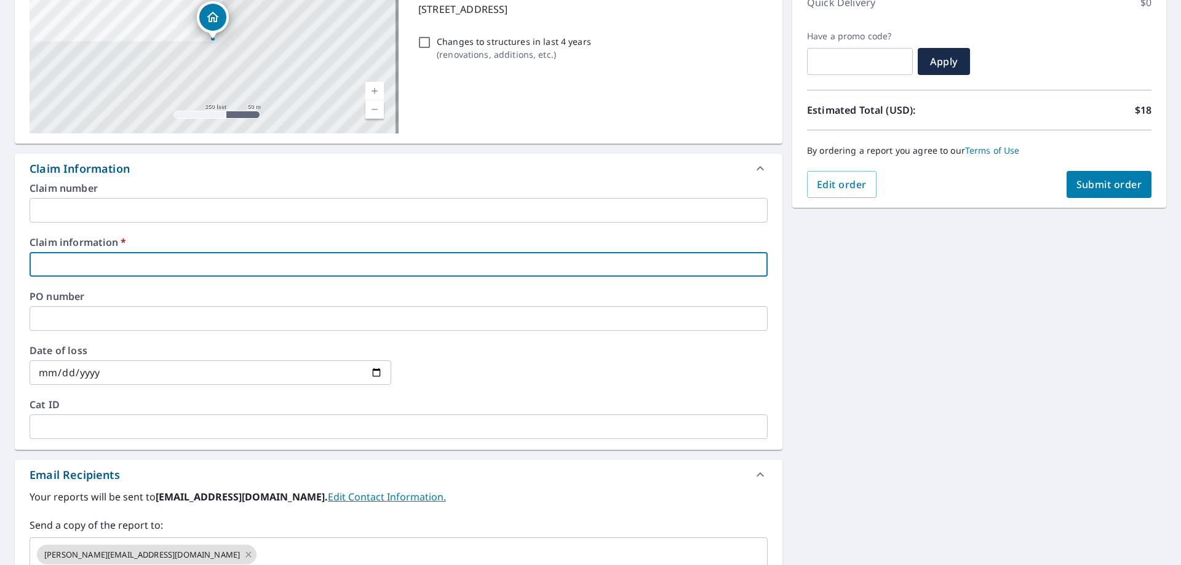 The width and height of the screenshot is (1181, 565). Describe the element at coordinates (375, 110) in the screenshot. I see `a: Current Level 17, Zoom Out` at that location.